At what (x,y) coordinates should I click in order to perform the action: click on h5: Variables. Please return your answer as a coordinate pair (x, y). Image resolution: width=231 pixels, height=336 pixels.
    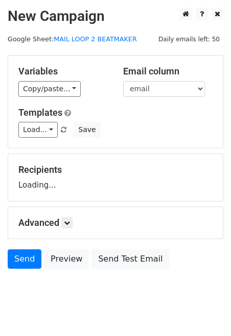
    Looking at the image, I should click on (63, 71).